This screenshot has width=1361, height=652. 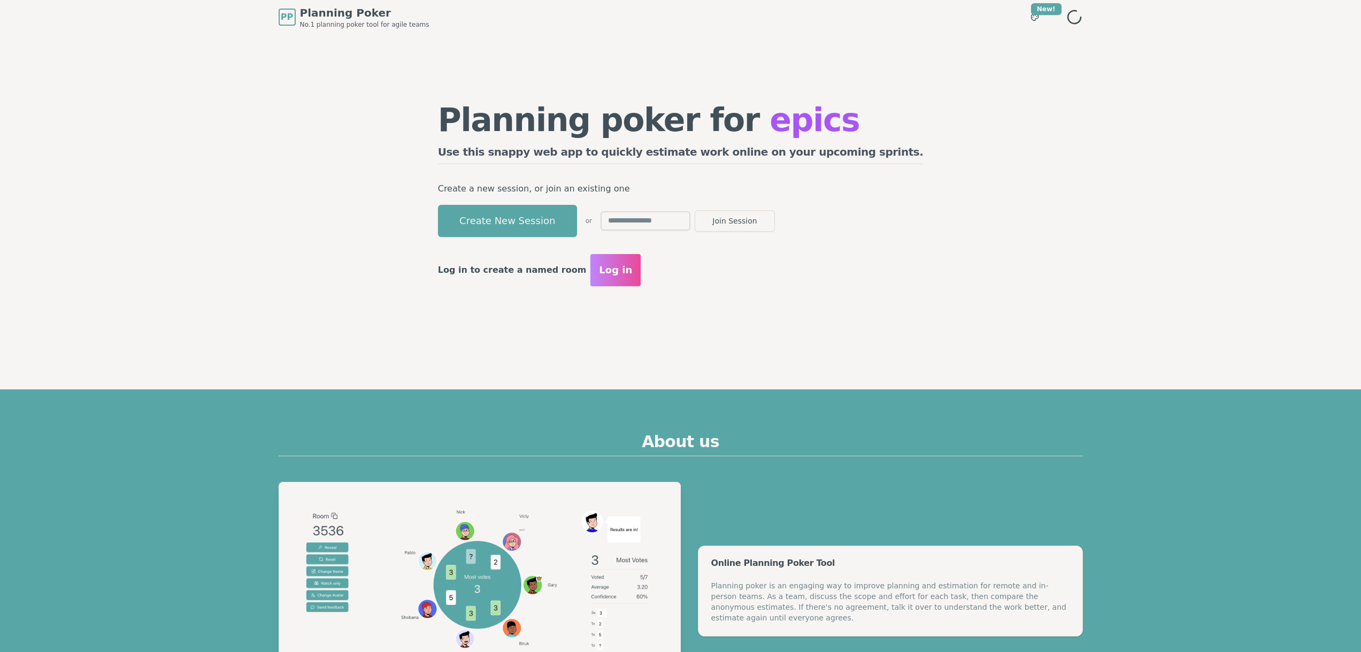 What do you see at coordinates (365, 13) in the screenshot?
I see `span: Planning Poker` at bounding box center [365, 13].